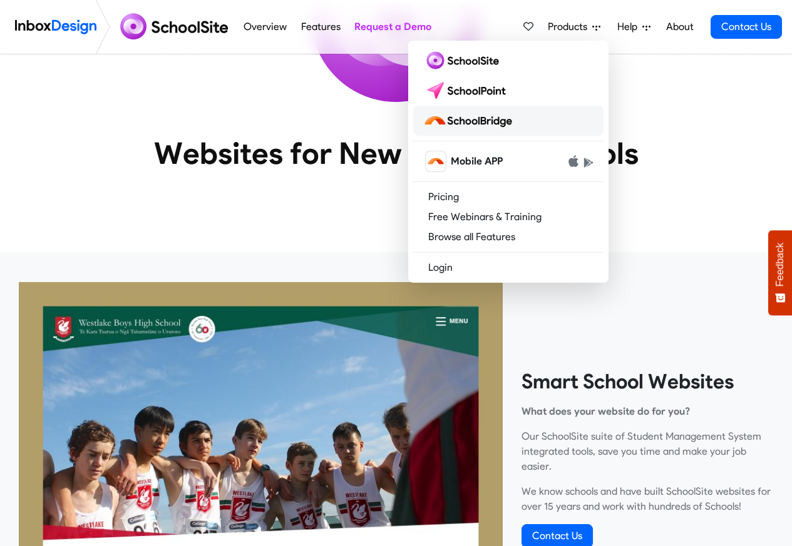  Describe the element at coordinates (467, 91) in the screenshot. I see `img: schoolpoint logo` at that location.